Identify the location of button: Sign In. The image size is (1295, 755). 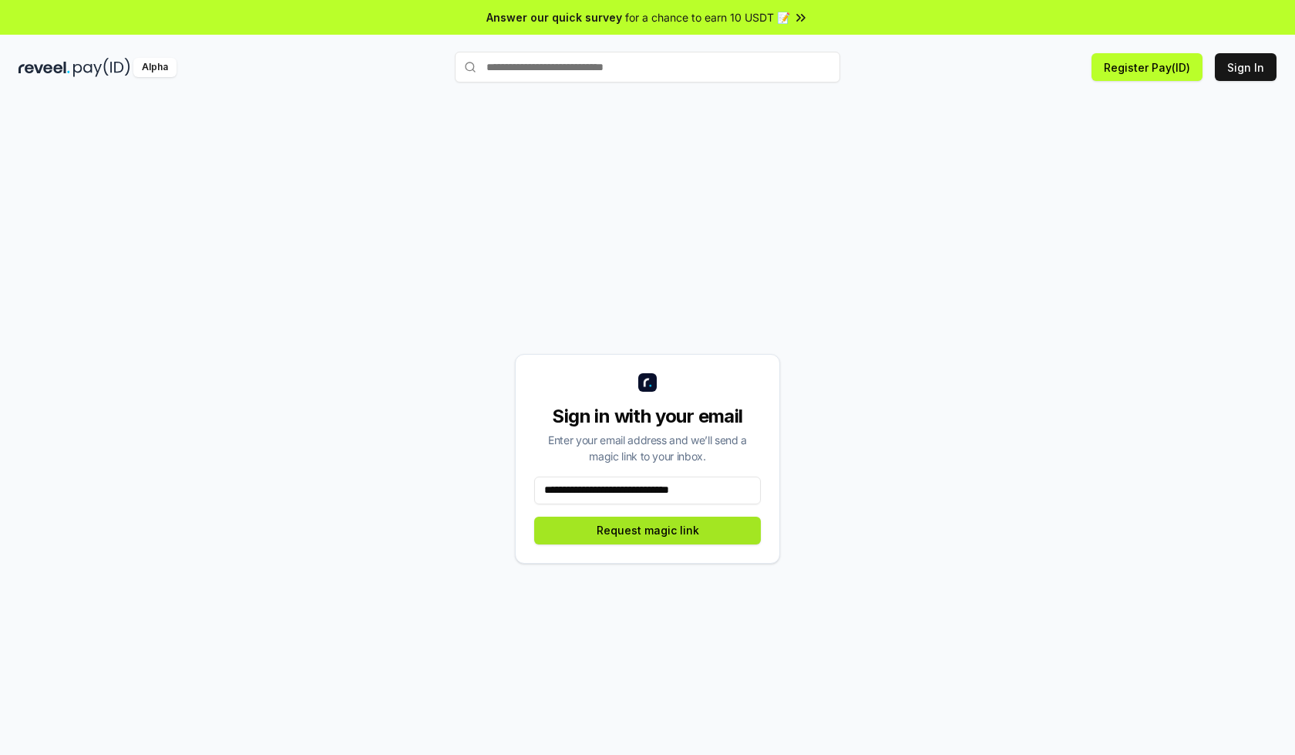
(1246, 67).